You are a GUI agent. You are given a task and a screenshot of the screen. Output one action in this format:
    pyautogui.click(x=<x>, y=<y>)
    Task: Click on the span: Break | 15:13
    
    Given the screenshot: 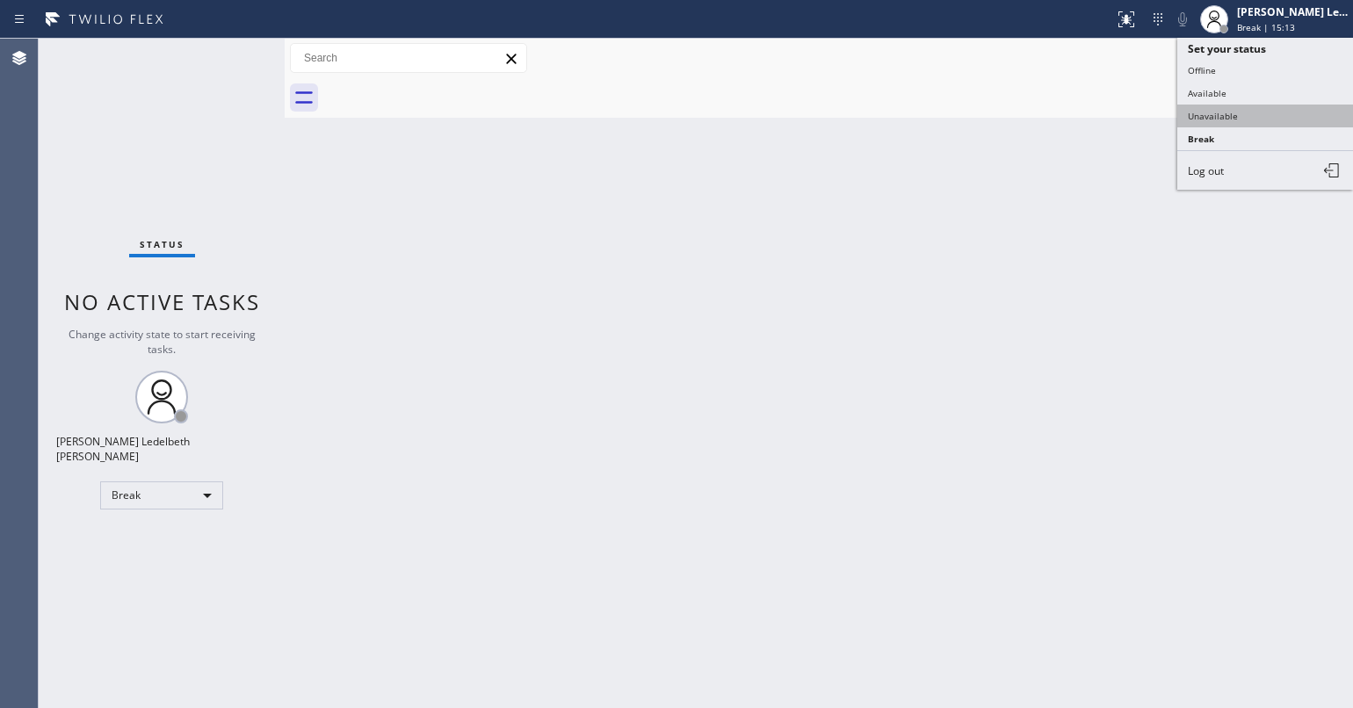 What is the action you would take?
    pyautogui.click(x=1266, y=27)
    